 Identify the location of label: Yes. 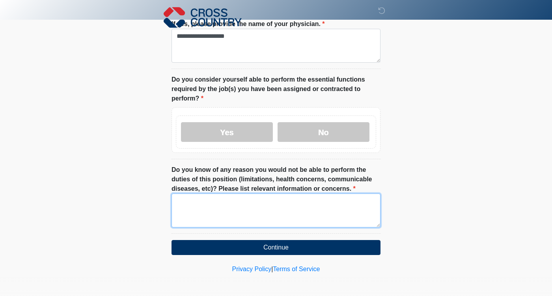
(227, 132).